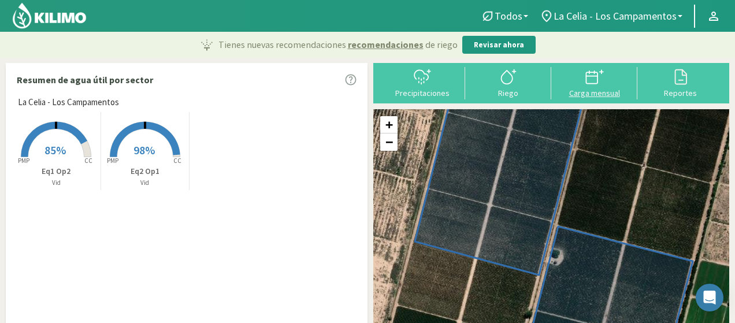  I want to click on p: Tienes nuevas recomendaciones, so click(338, 45).